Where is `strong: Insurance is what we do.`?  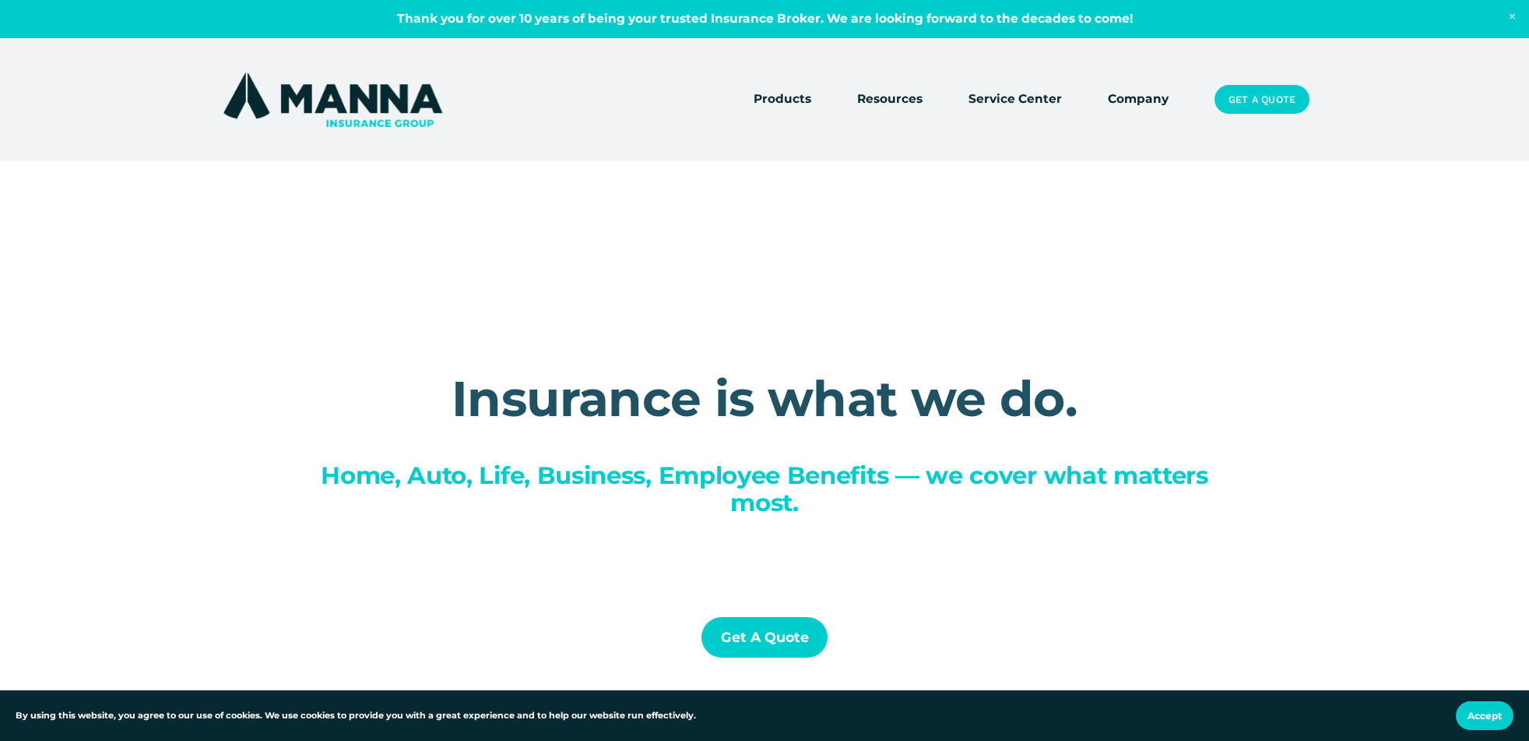
strong: Insurance is what we do. is located at coordinates (765, 398).